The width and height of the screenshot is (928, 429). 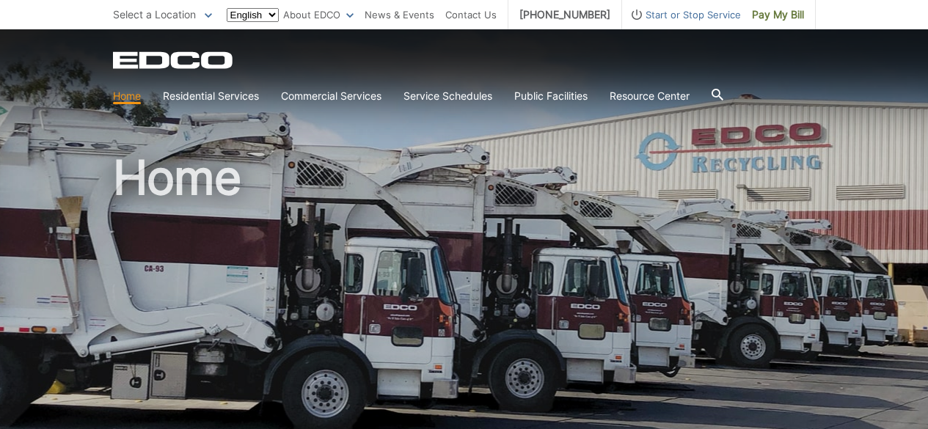 I want to click on a: Home, so click(x=127, y=96).